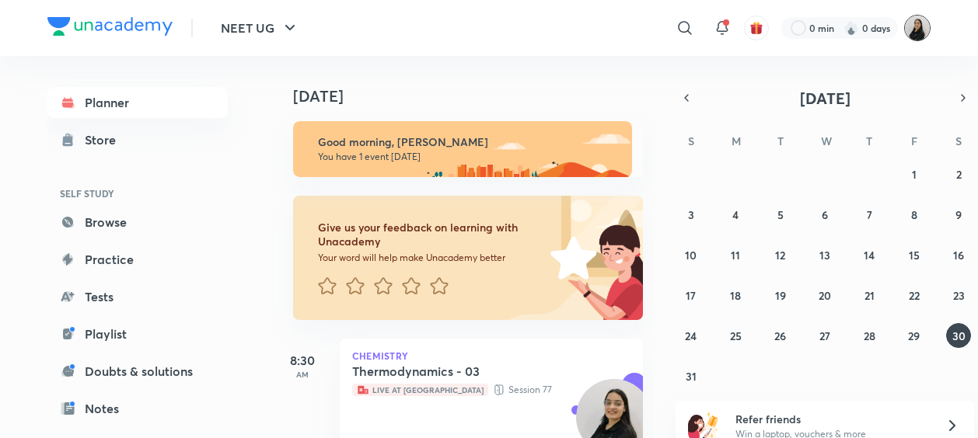  I want to click on h6: Refer friends, so click(831, 419).